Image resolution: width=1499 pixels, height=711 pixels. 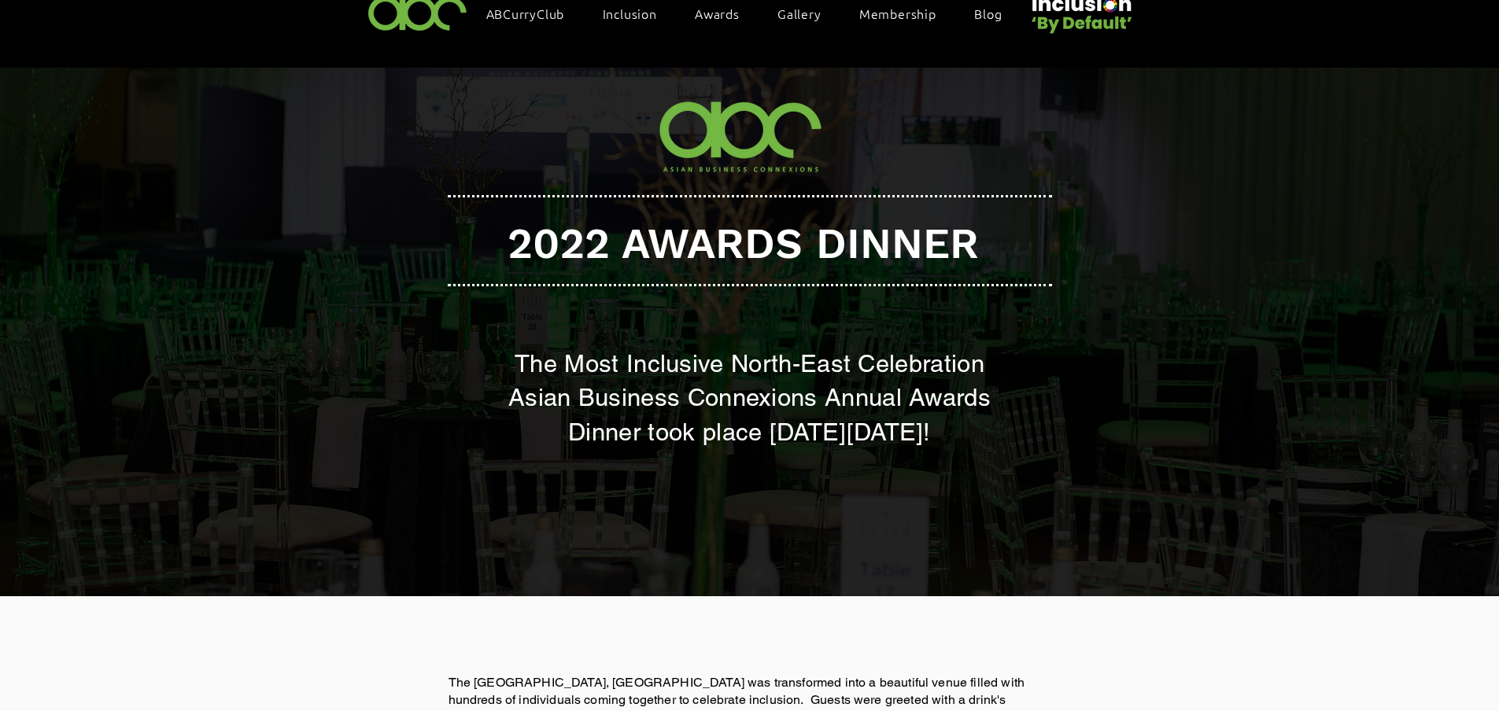 I want to click on span: Blog, so click(x=988, y=13).